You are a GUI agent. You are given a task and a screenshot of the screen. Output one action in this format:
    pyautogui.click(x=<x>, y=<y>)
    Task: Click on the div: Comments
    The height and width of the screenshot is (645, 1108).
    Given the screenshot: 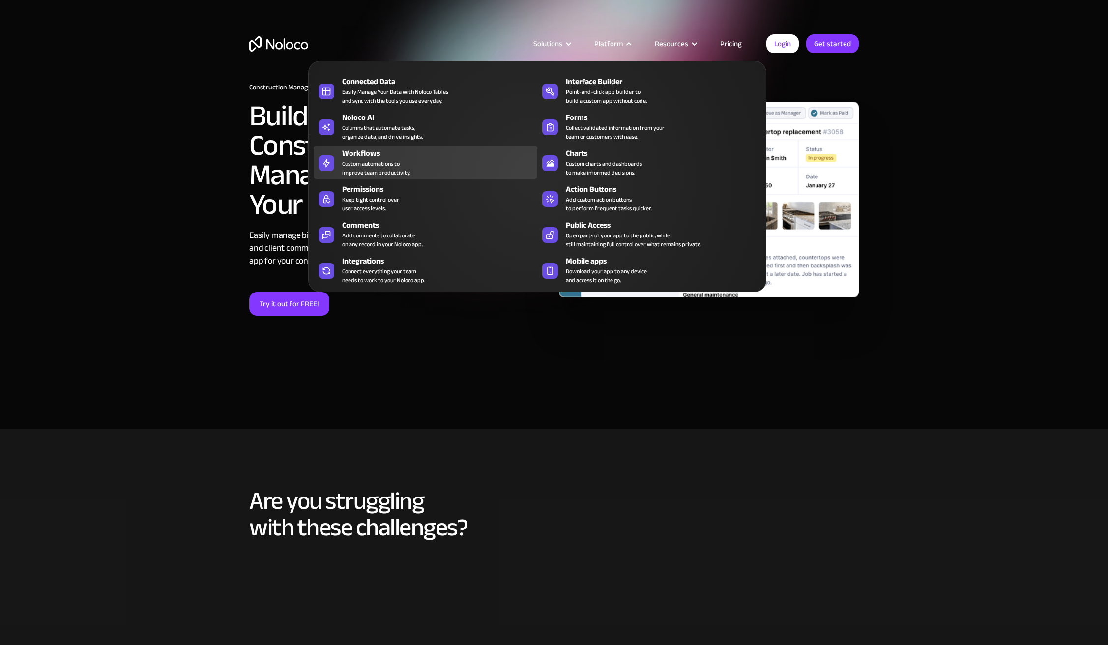 What is the action you would take?
    pyautogui.click(x=442, y=225)
    